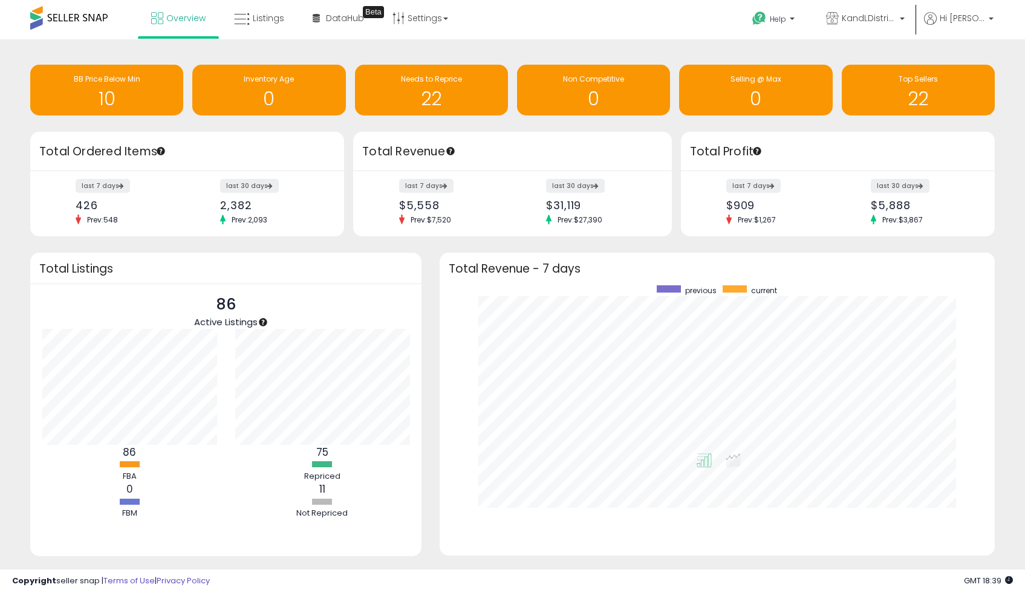 This screenshot has height=593, width=1025. Describe the element at coordinates (129, 581) in the screenshot. I see `a: Terms of Use` at that location.